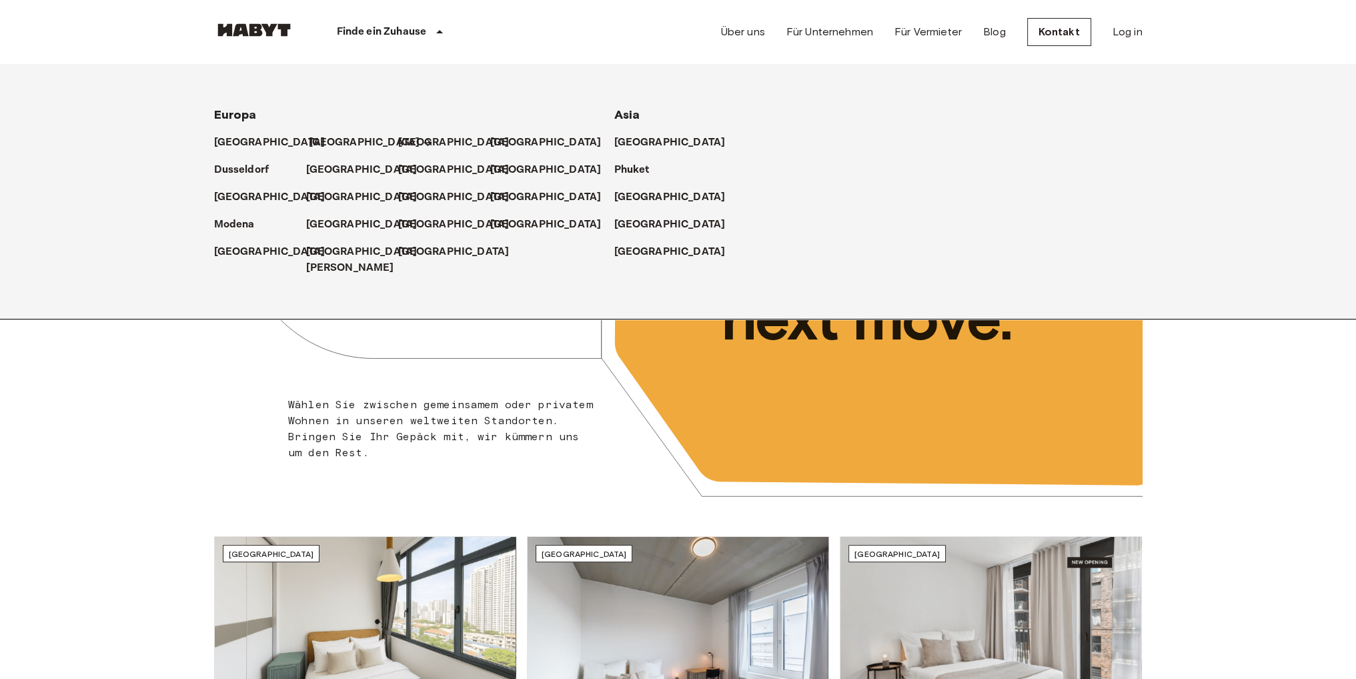  What do you see at coordinates (241, 170) in the screenshot?
I see `p: Dusseldorf` at bounding box center [241, 170].